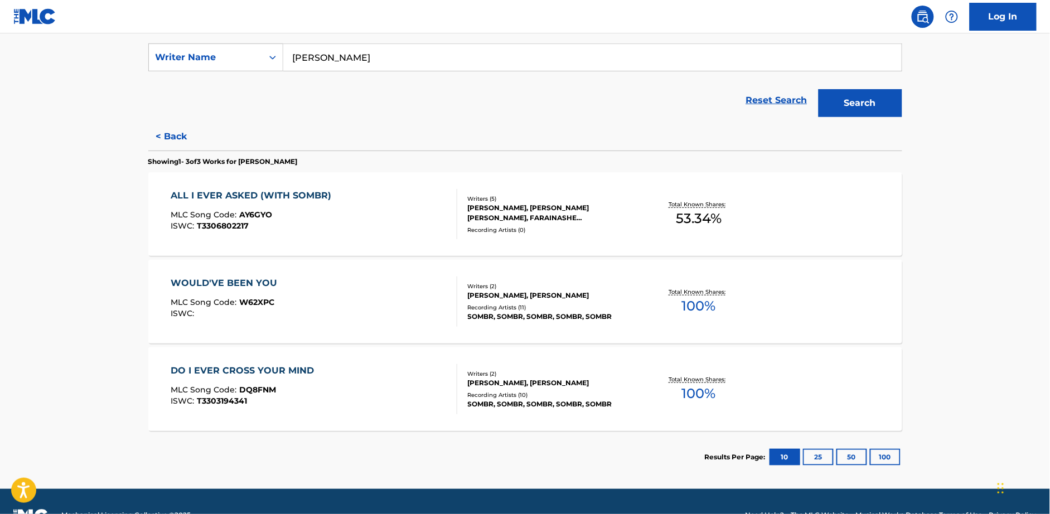 Image resolution: width=1050 pixels, height=514 pixels. Describe the element at coordinates (923, 17) in the screenshot. I see `a: Public Search` at that location.